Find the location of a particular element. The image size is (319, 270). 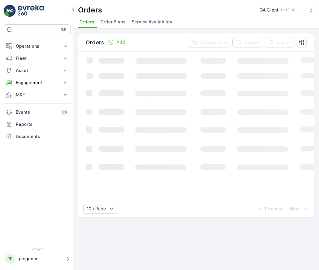

button: Previous is located at coordinates (270, 209).